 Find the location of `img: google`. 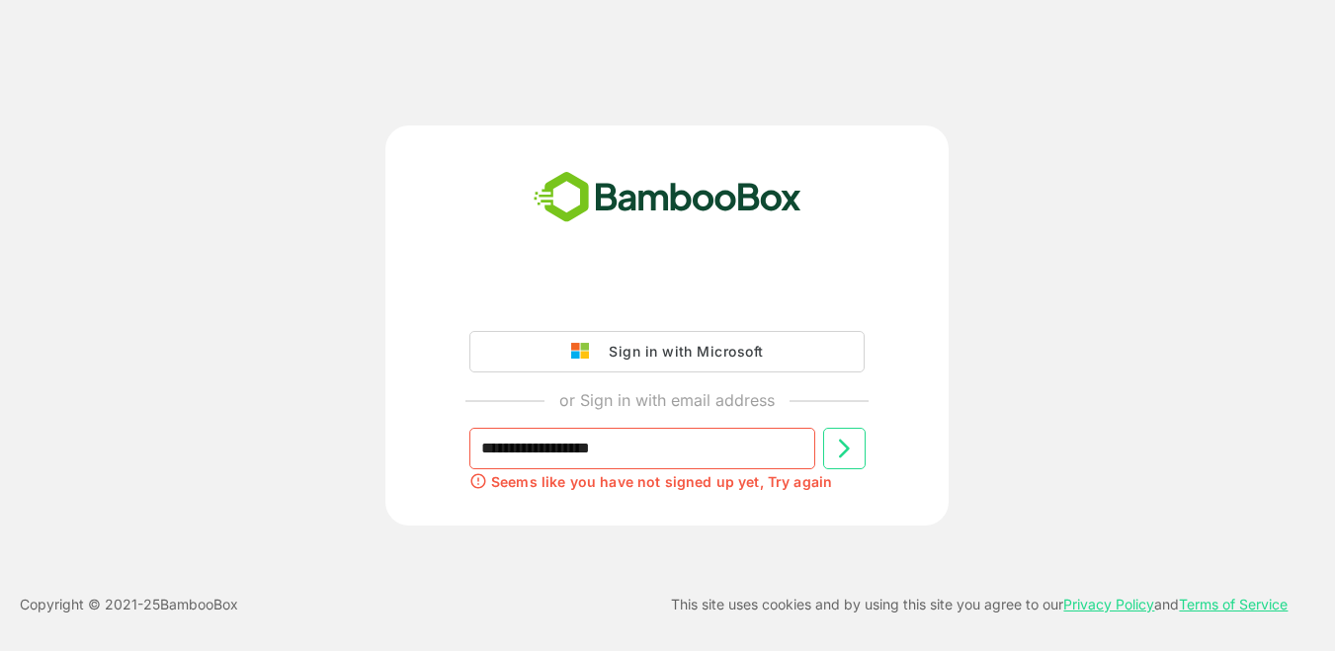

img: google is located at coordinates (585, 352).